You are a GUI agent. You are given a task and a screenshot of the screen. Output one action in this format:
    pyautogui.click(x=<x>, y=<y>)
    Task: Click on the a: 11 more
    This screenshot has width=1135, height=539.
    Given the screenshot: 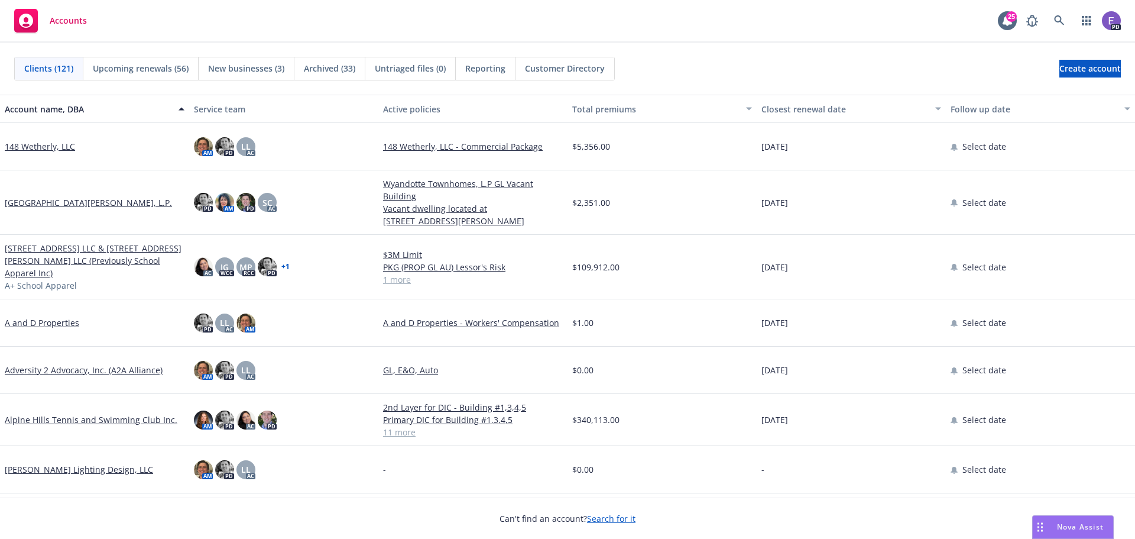 What is the action you would take?
    pyautogui.click(x=473, y=432)
    